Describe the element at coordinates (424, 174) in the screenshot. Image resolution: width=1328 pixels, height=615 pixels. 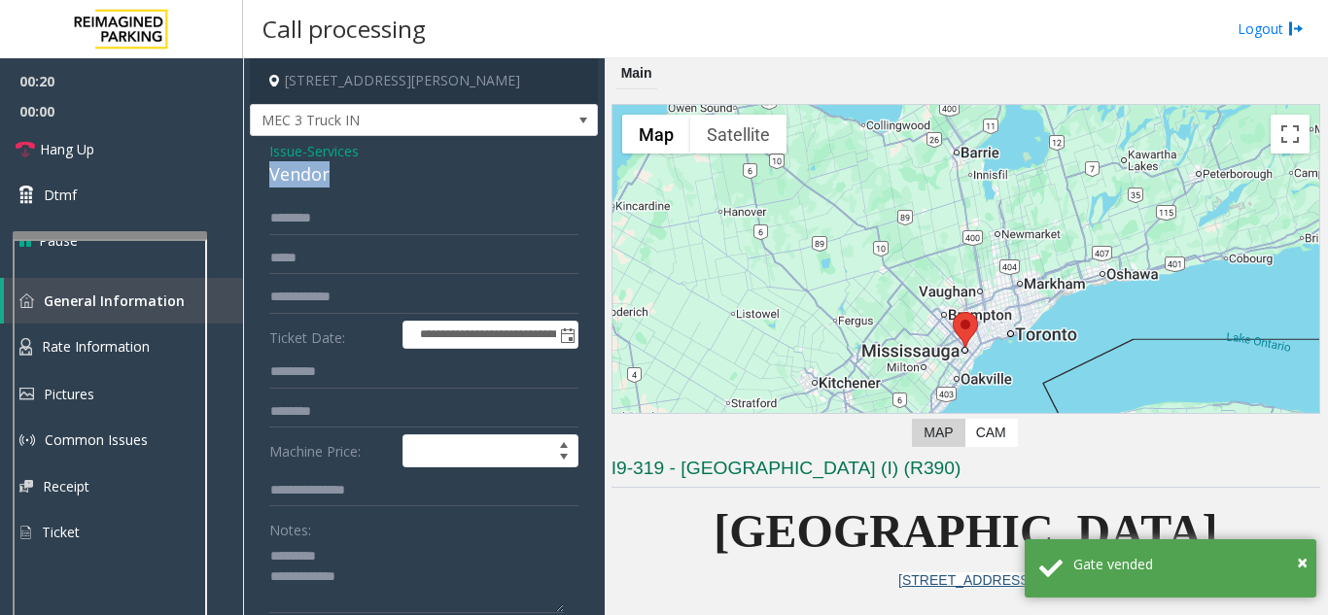
I see `div: Vendor` at that location.